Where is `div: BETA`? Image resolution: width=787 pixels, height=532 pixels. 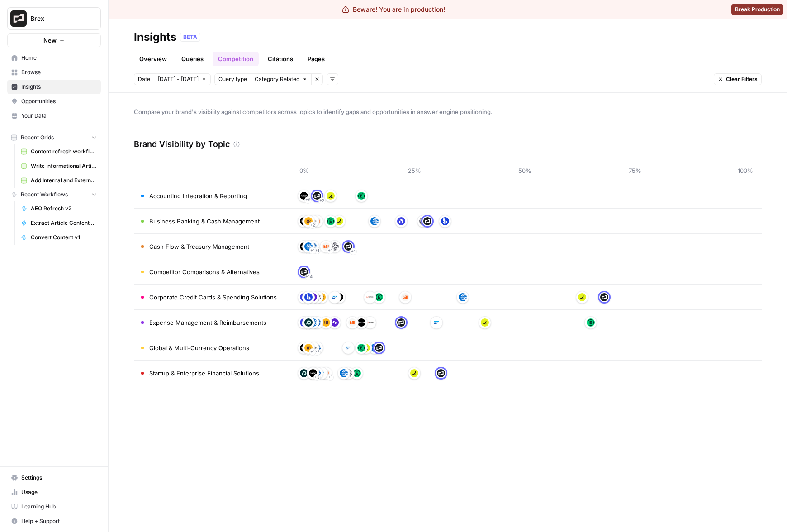 div: BETA is located at coordinates (190, 37).